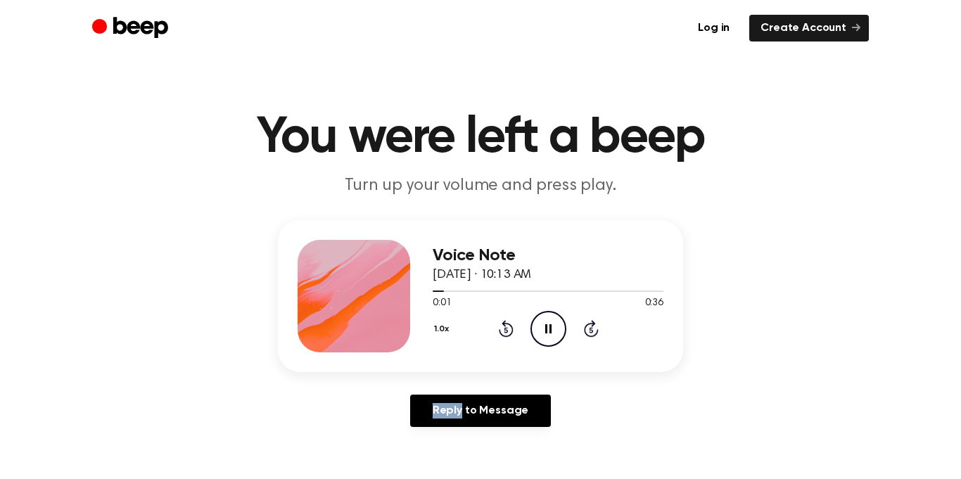  What do you see at coordinates (809, 28) in the screenshot?
I see `a: Create Account` at bounding box center [809, 28].